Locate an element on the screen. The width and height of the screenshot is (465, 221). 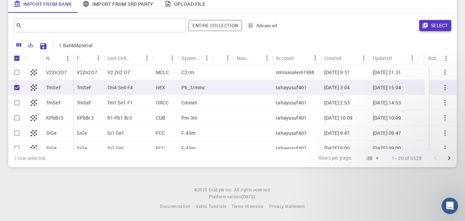
p: F-43m is located at coordinates (188, 133).